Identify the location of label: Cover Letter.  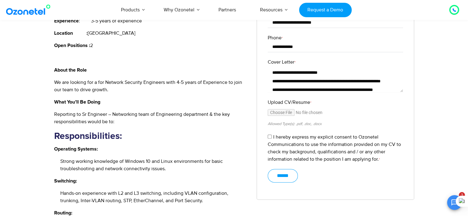
(335, 62).